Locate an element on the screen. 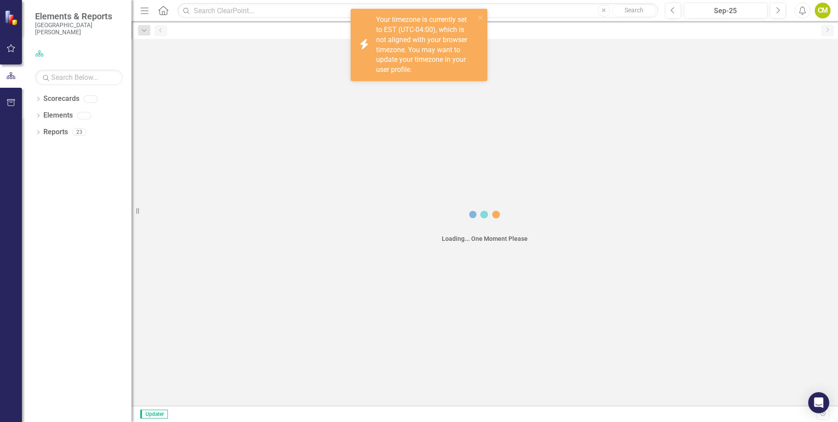 The image size is (838, 422). span: Elements & Reports is located at coordinates (79, 16).